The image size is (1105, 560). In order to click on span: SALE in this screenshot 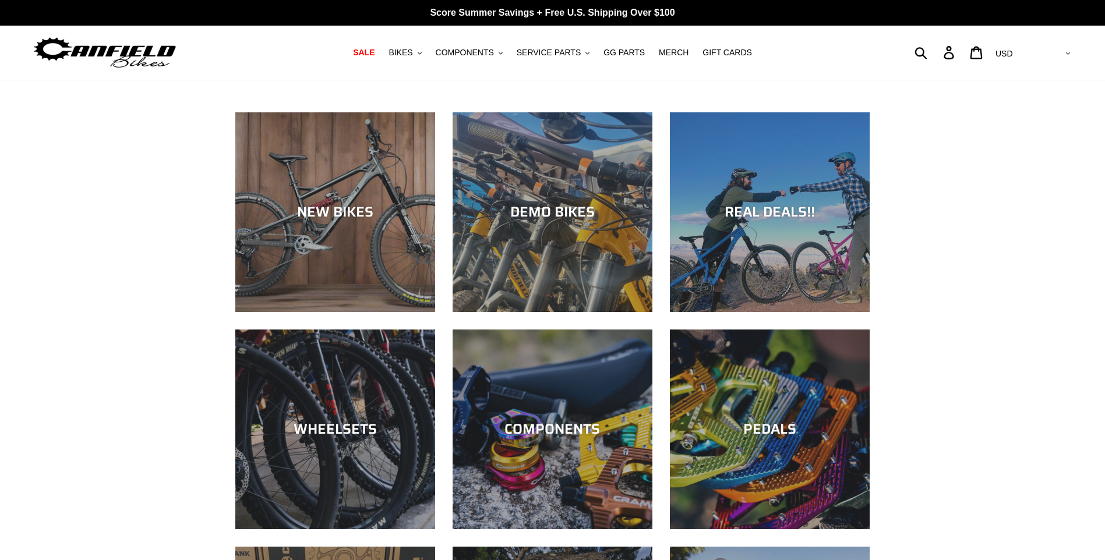, I will do `click(363, 52)`.